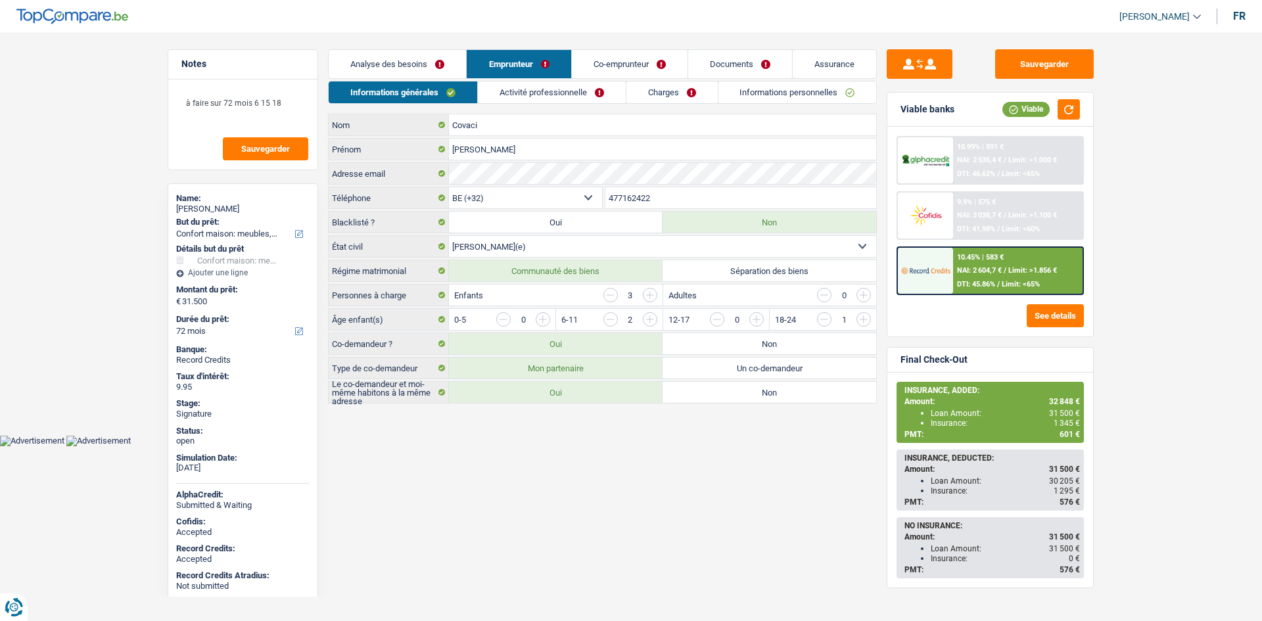 Image resolution: width=1262 pixels, height=621 pixels. I want to click on div: Submitted & Waiting, so click(243, 506).